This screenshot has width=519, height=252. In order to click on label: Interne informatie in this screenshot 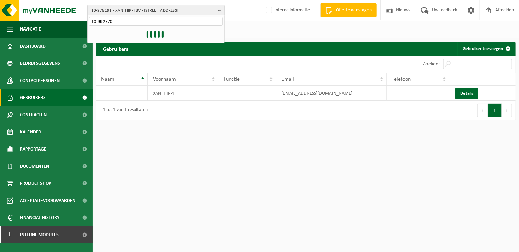, I will do `click(287, 10)`.